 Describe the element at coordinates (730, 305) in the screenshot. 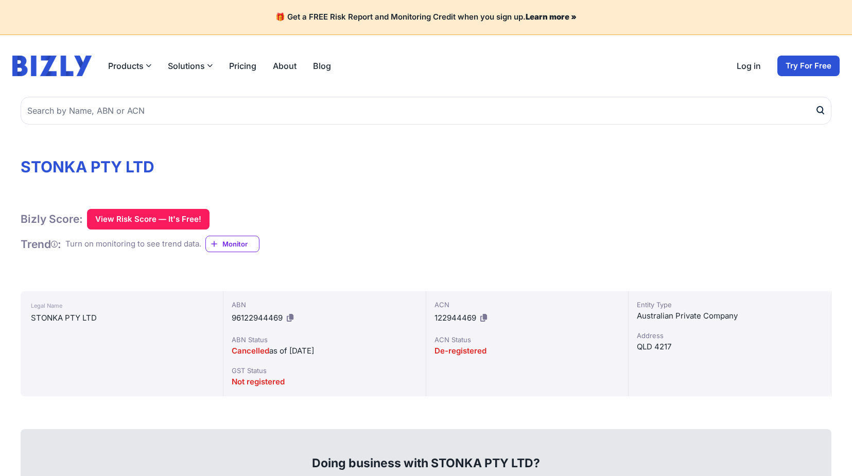

I see `div: Entity Type` at that location.